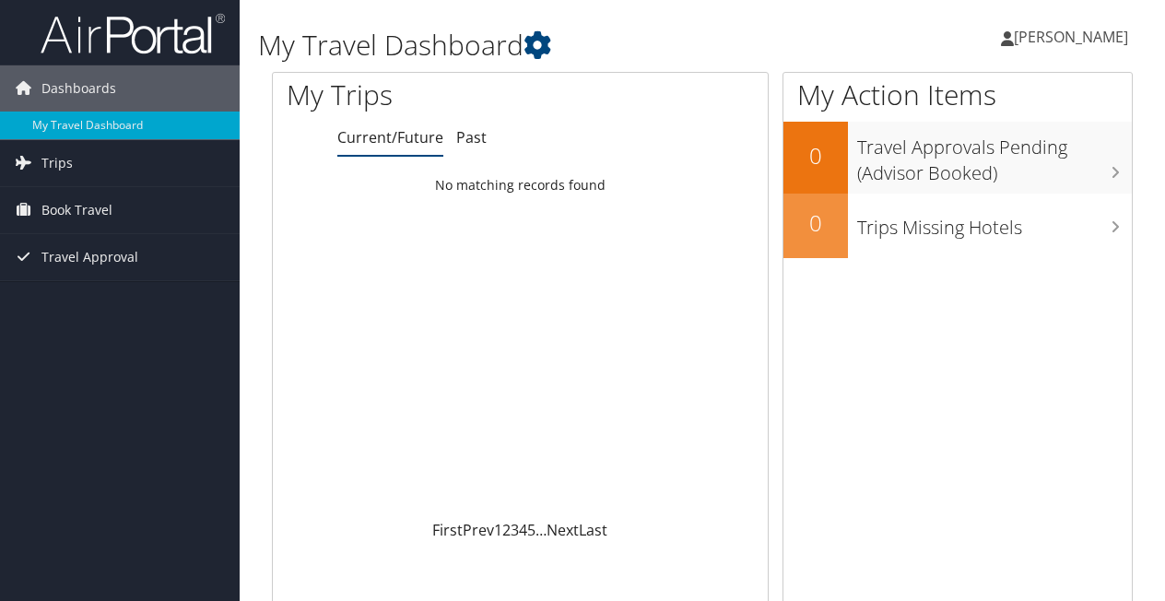  Describe the element at coordinates (498, 530) in the screenshot. I see `a: 1` at that location.